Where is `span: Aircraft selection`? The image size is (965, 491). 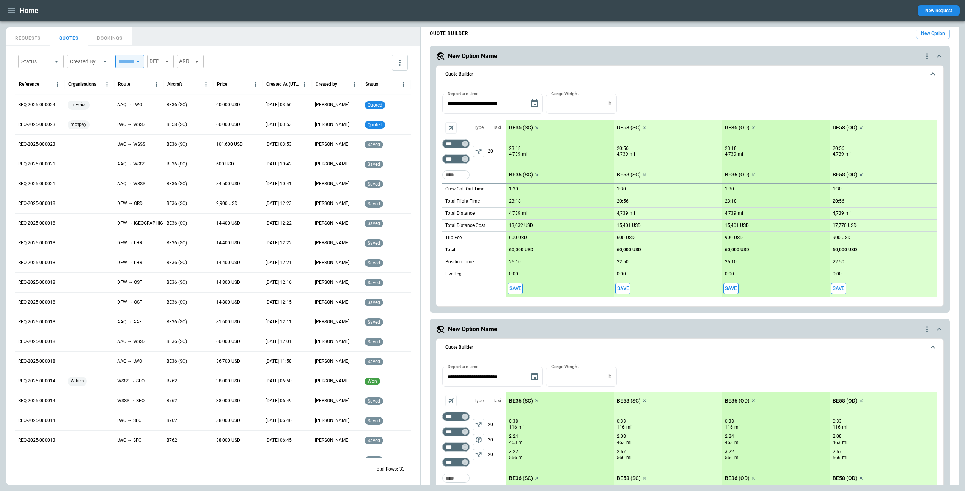
span: Aircraft selection is located at coordinates (451, 128).